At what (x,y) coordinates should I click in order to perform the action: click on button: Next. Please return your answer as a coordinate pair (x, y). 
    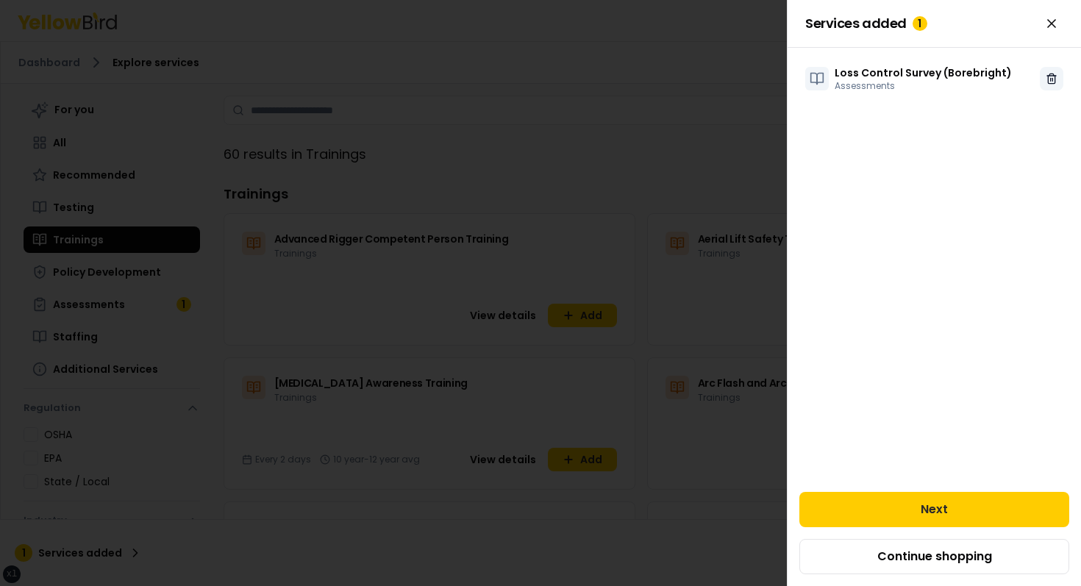
    Looking at the image, I should click on (934, 510).